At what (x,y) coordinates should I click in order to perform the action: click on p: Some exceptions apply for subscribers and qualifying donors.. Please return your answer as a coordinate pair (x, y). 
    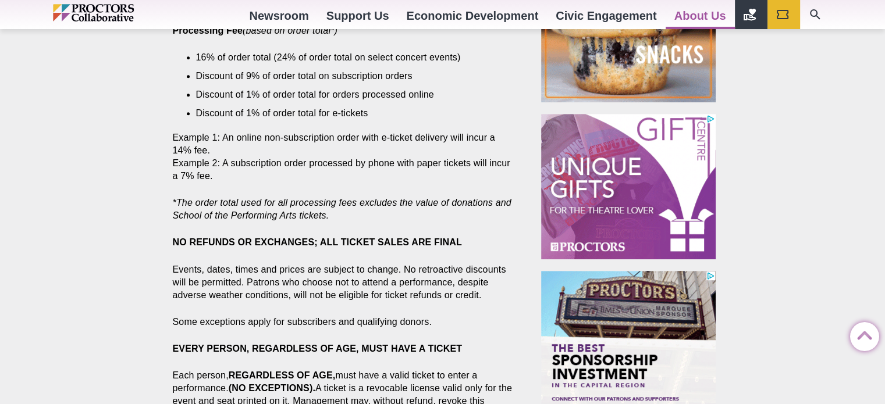
    Looking at the image, I should click on (344, 322).